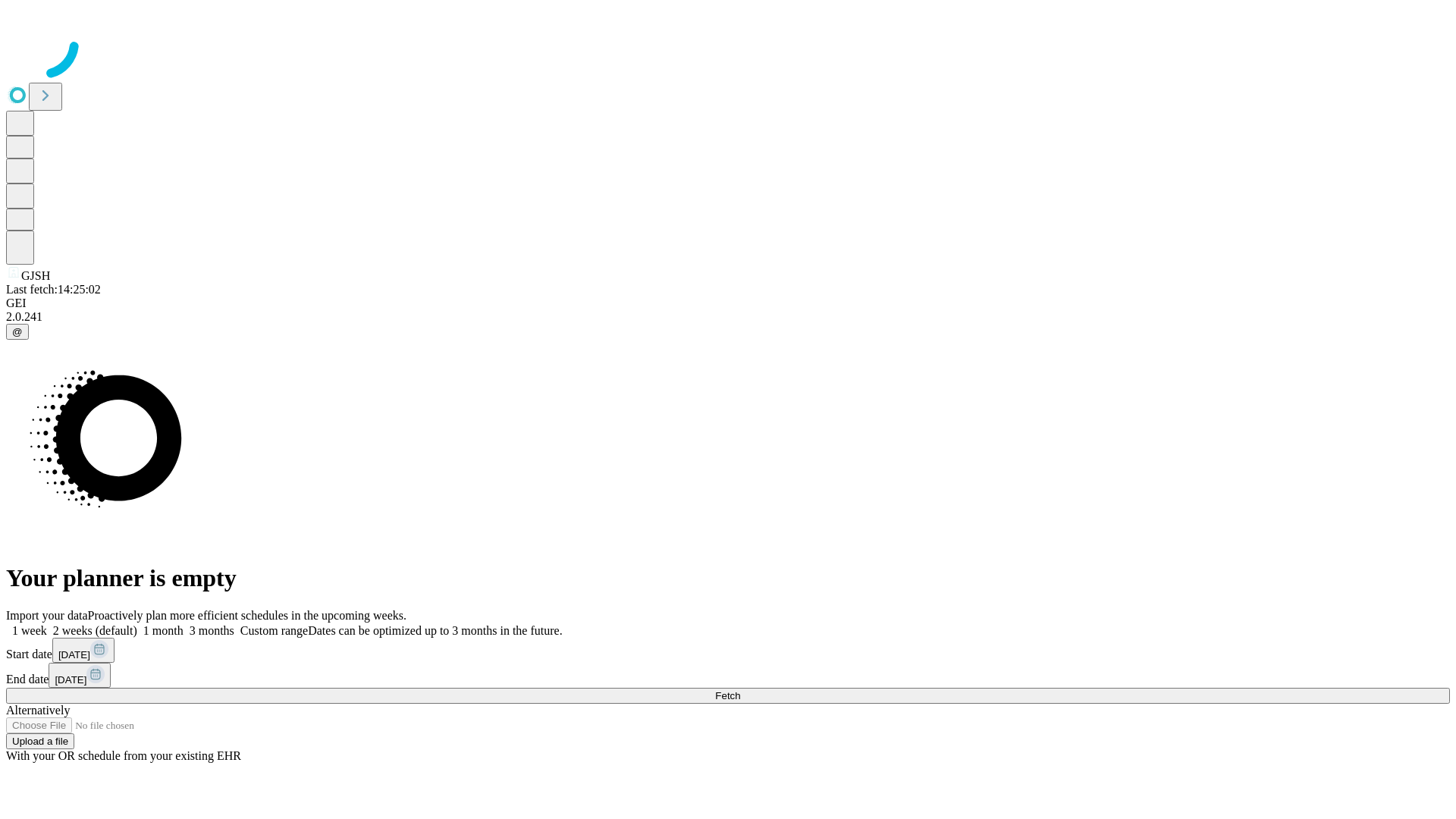  Describe the element at coordinates (47, 615) in the screenshot. I see `span: Import your data` at that location.